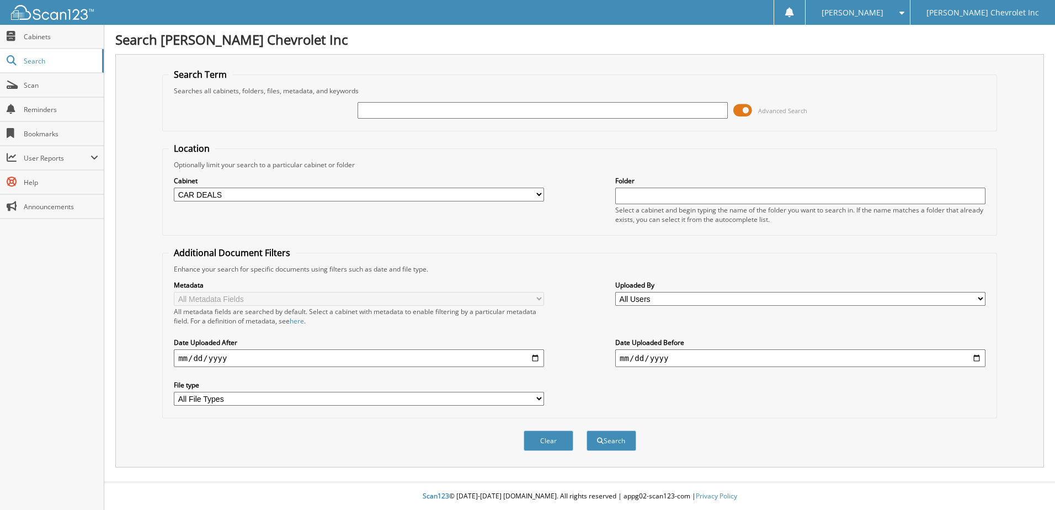  Describe the element at coordinates (548, 440) in the screenshot. I see `button: Clear` at that location.